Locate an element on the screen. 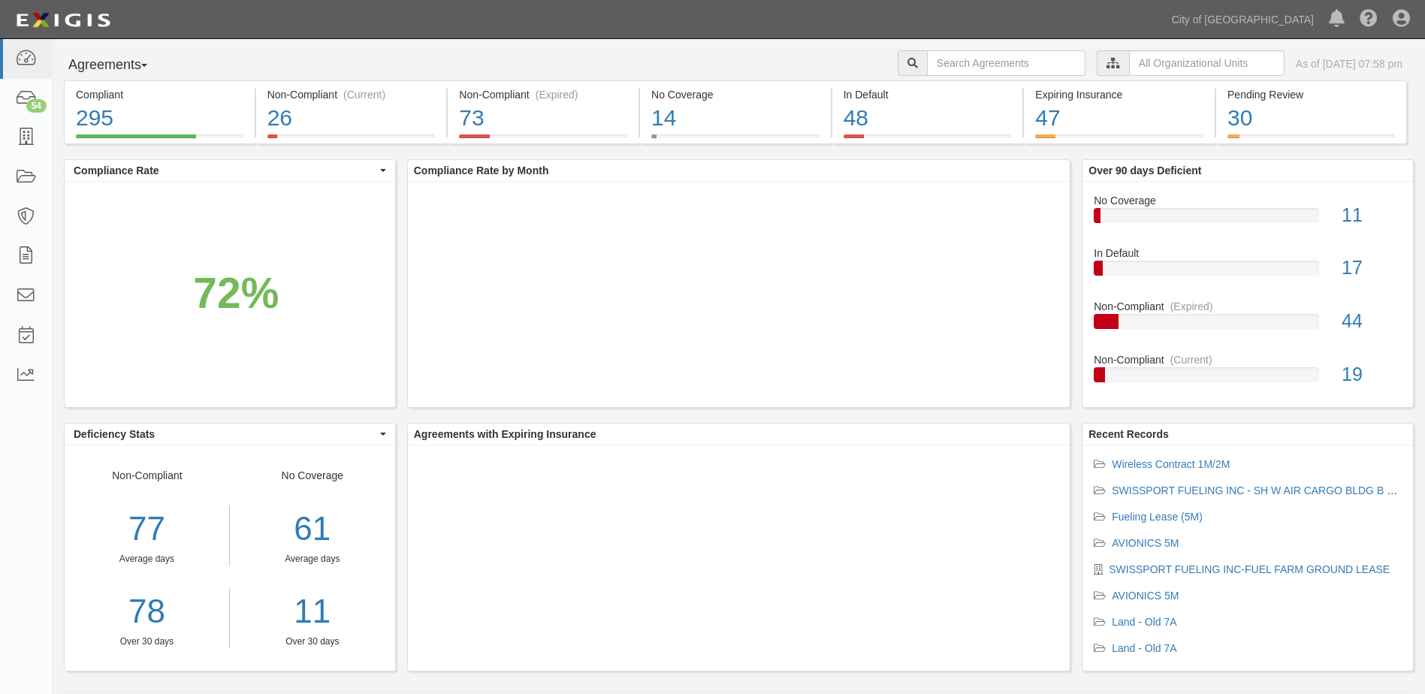 The width and height of the screenshot is (1425, 694). i: Help Center - Complianz is located at coordinates (1368, 20).